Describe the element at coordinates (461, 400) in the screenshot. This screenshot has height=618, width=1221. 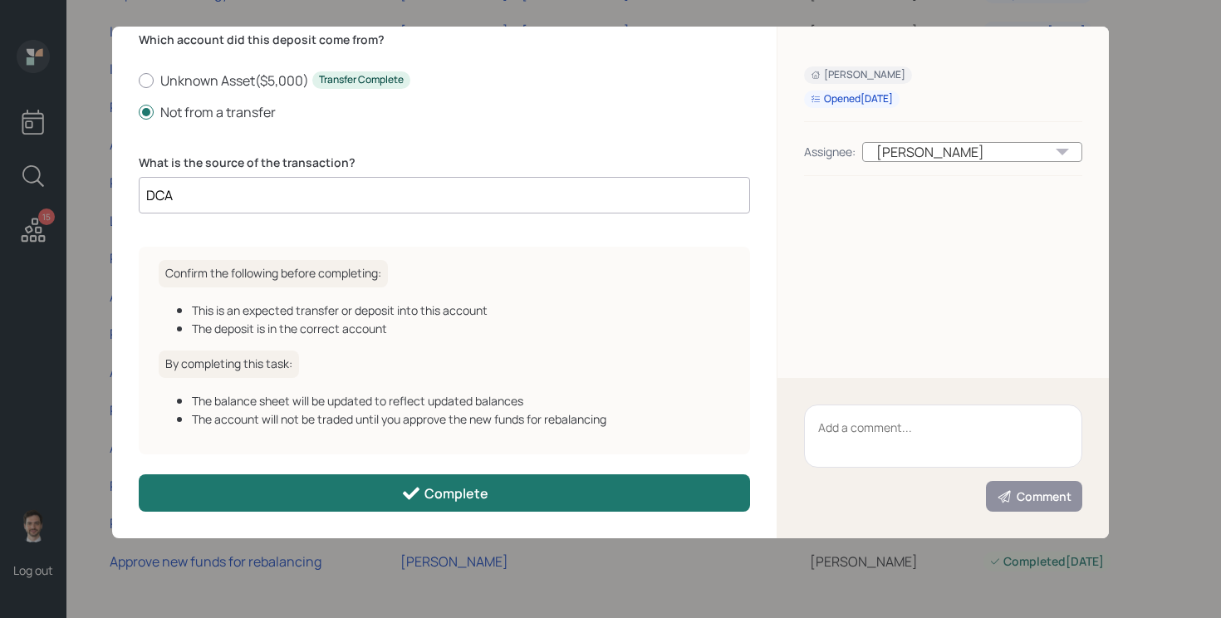
I see `div: The balance sheet will be updated to reflect updated balances` at that location.